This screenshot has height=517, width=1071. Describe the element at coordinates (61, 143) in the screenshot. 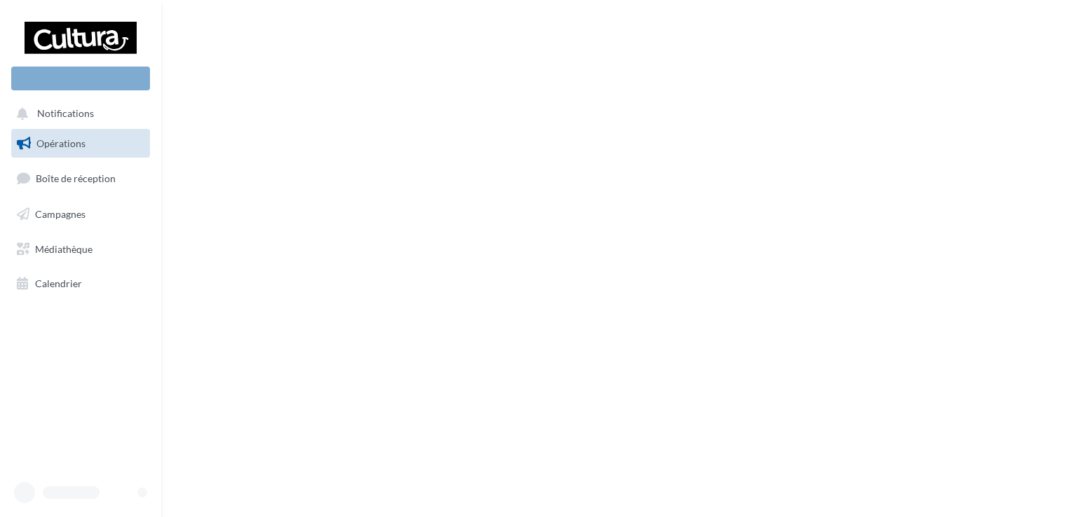

I see `span: Opérations` at that location.